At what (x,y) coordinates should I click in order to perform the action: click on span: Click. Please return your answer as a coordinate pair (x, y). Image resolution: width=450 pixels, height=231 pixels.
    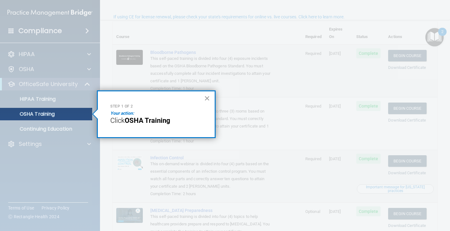
    Looking at the image, I should click on (117, 121).